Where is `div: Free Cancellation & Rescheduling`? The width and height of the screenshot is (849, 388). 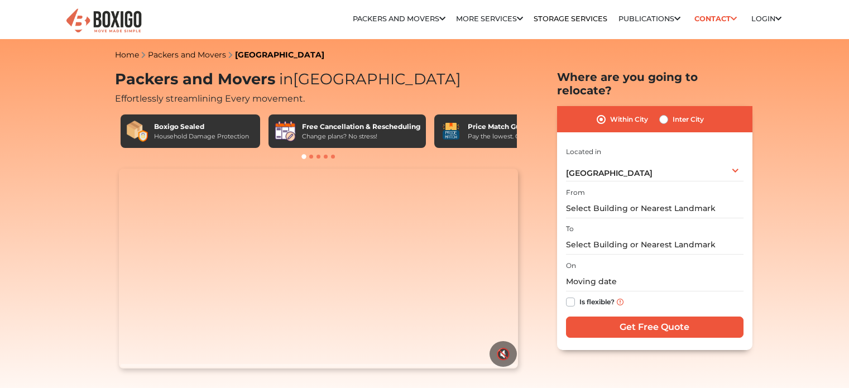 div: Free Cancellation & Rescheduling is located at coordinates (361, 127).